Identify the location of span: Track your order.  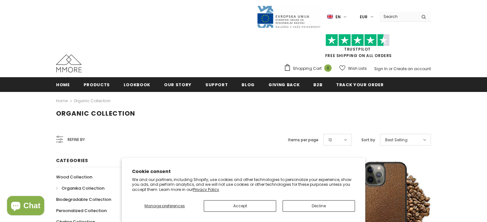
(360, 85).